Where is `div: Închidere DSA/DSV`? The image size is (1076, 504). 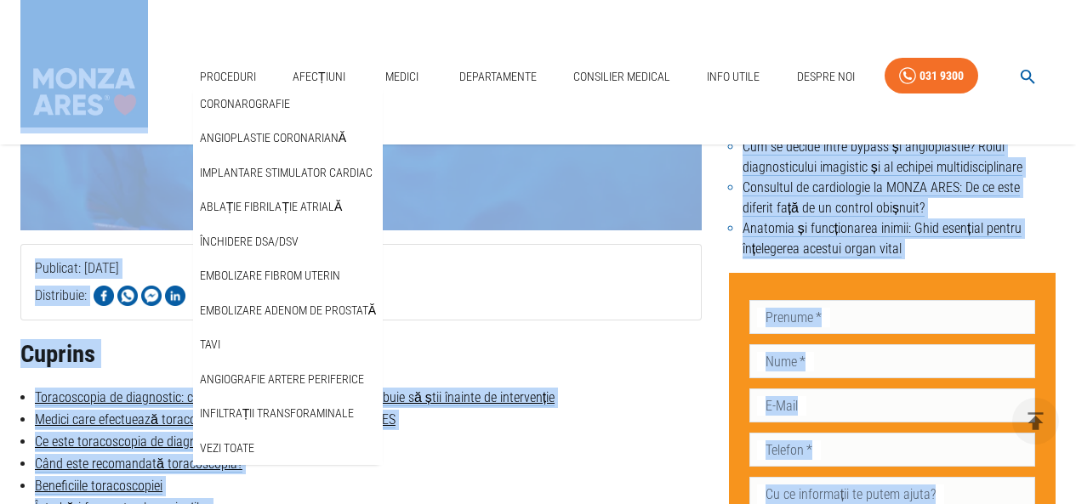 div: Închidere DSA/DSV is located at coordinates (287, 242).